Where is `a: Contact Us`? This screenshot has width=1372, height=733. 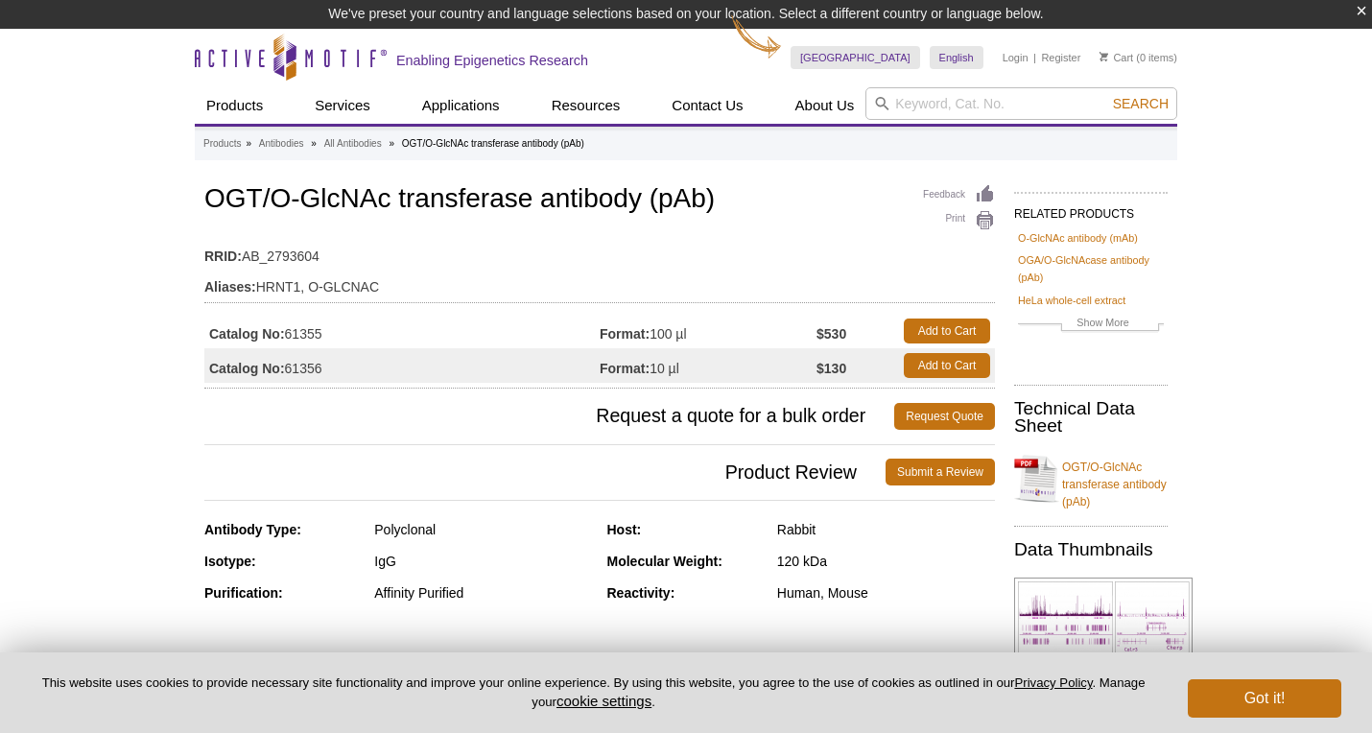 a: Contact Us is located at coordinates (707, 106).